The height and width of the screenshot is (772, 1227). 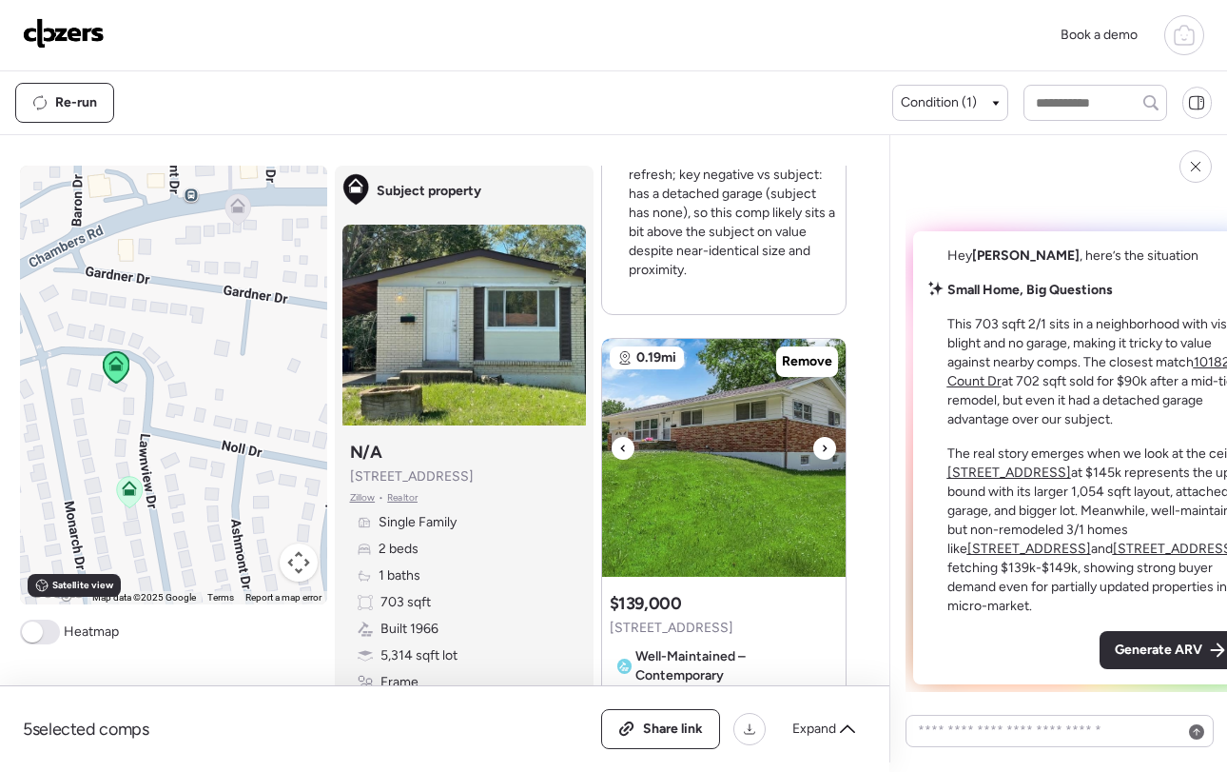 What do you see at coordinates (939, 103) in the screenshot?
I see `span: Condition (1)` at bounding box center [939, 103].